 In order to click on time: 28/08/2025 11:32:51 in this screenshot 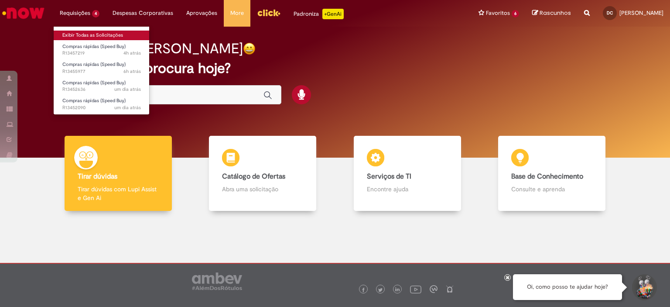, I will do `click(132, 53)`.